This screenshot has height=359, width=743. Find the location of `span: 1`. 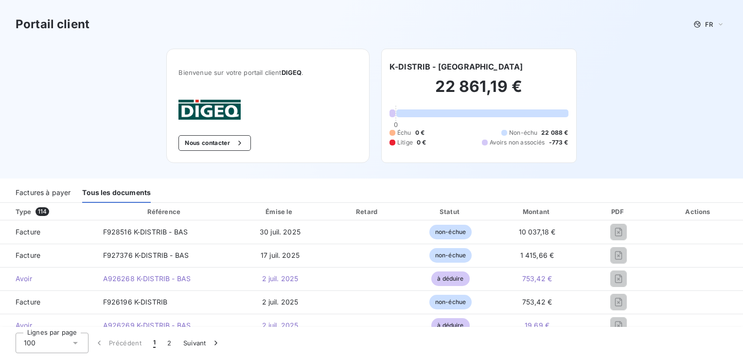

span: 1 is located at coordinates (154, 343).